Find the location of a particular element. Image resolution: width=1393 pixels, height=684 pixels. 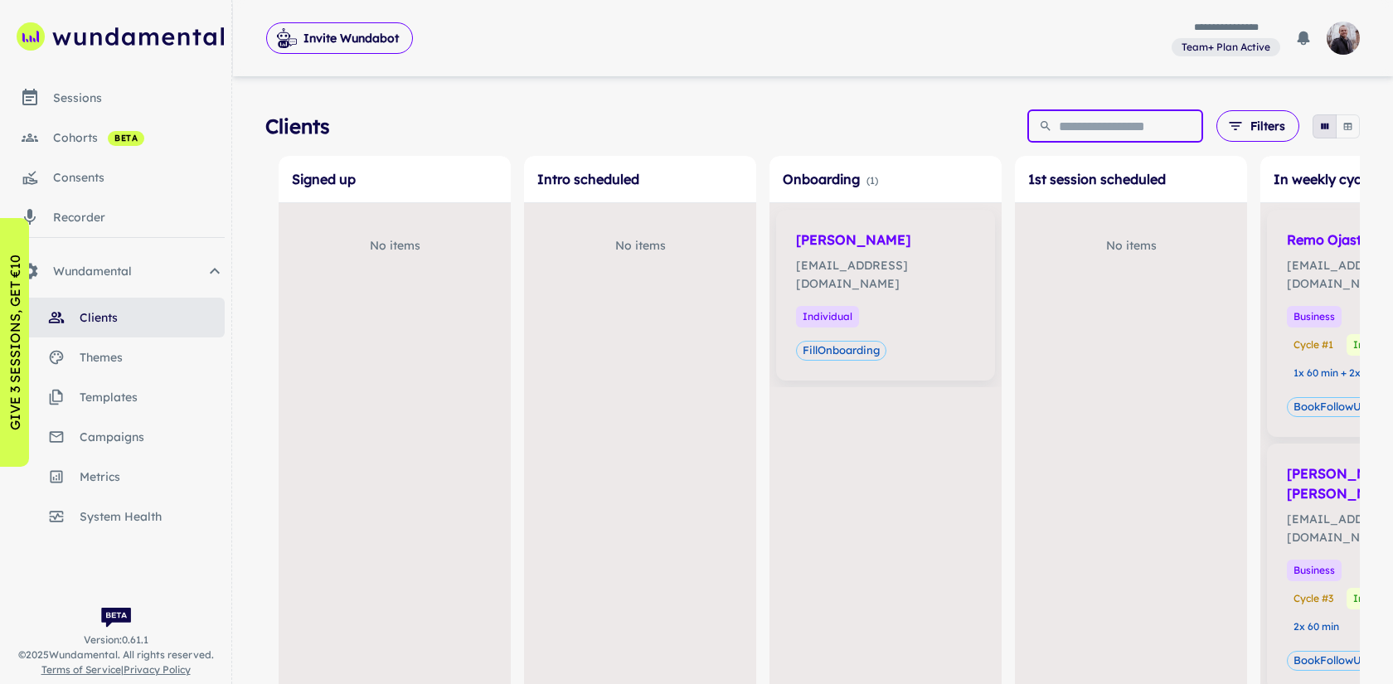

span: Version: 0.61.1 is located at coordinates (116, 640).